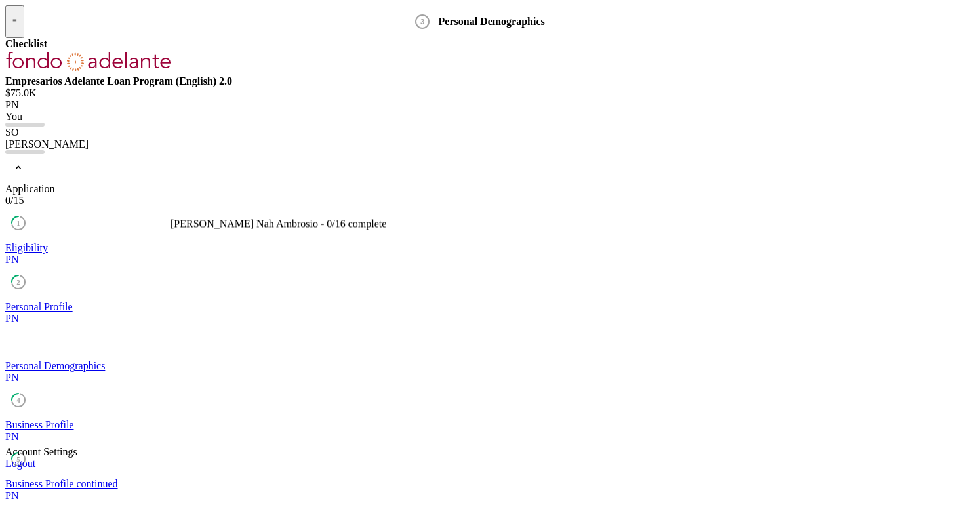 The height and width of the screenshot is (505, 964). I want to click on tspan: 1, so click(18, 223).